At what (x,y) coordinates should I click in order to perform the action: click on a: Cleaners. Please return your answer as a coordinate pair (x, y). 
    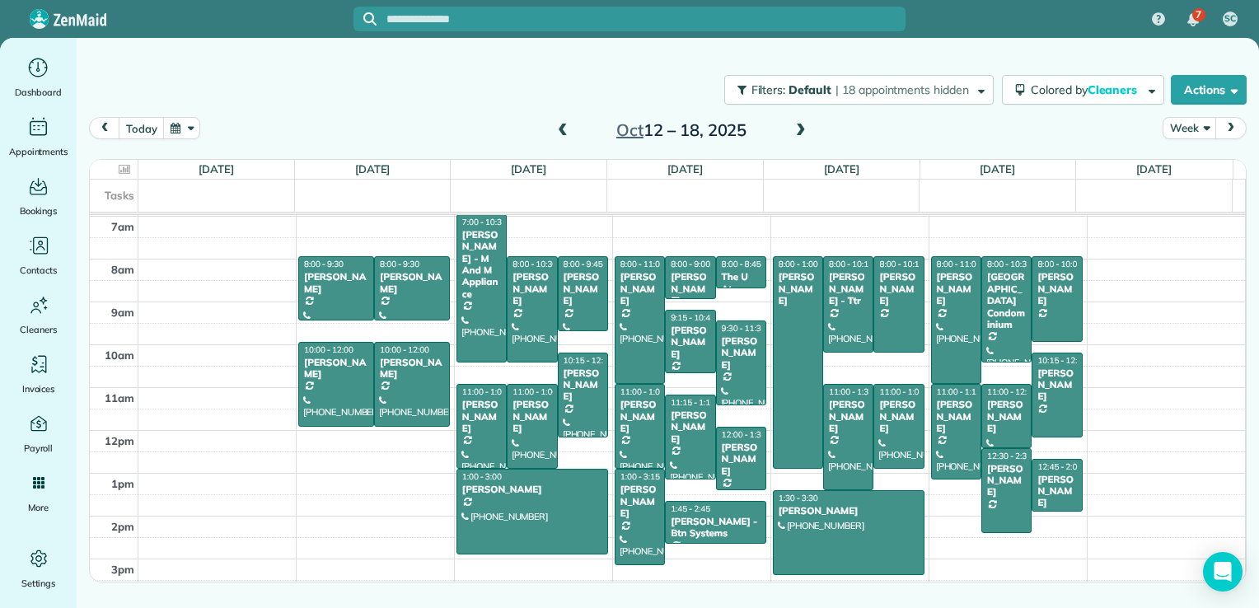
    Looking at the image, I should click on (38, 315).